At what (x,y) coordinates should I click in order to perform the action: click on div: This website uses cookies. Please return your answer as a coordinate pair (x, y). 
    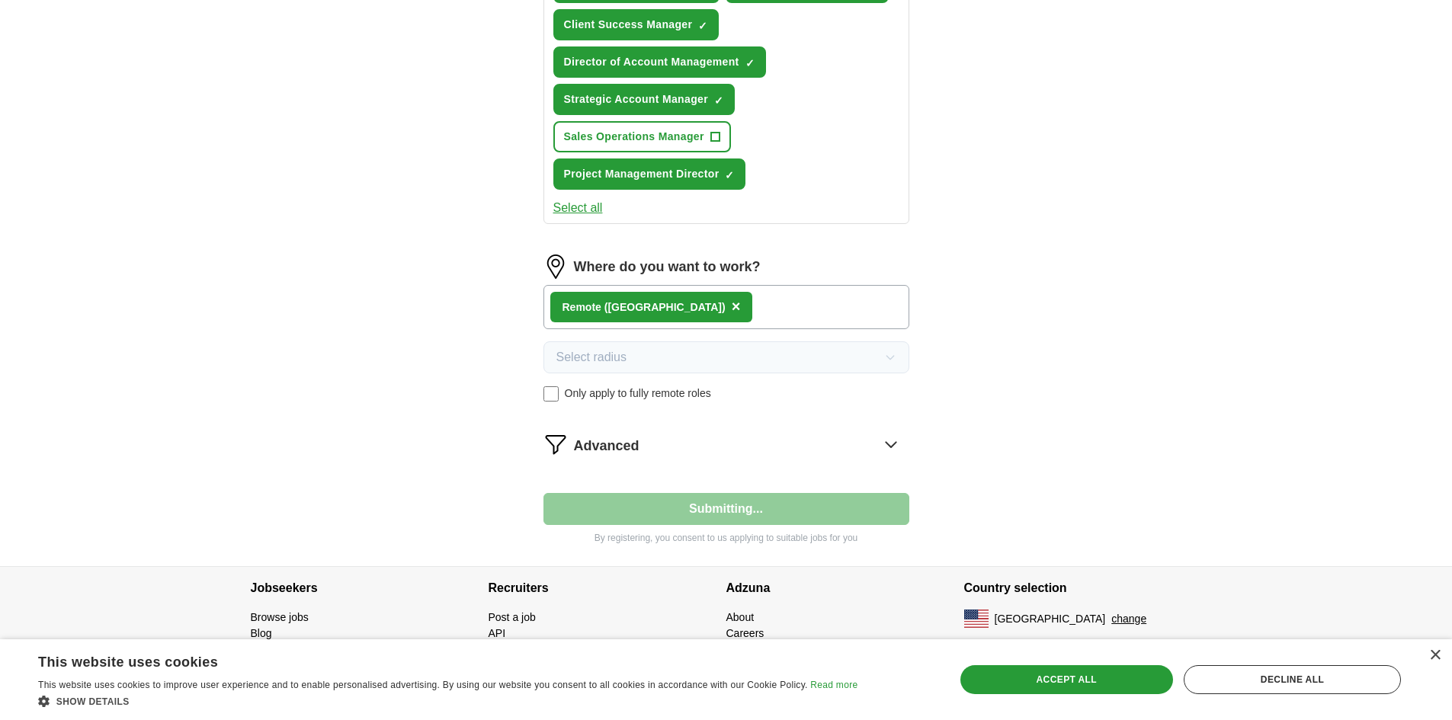
    Looking at the image, I should click on (428, 660).